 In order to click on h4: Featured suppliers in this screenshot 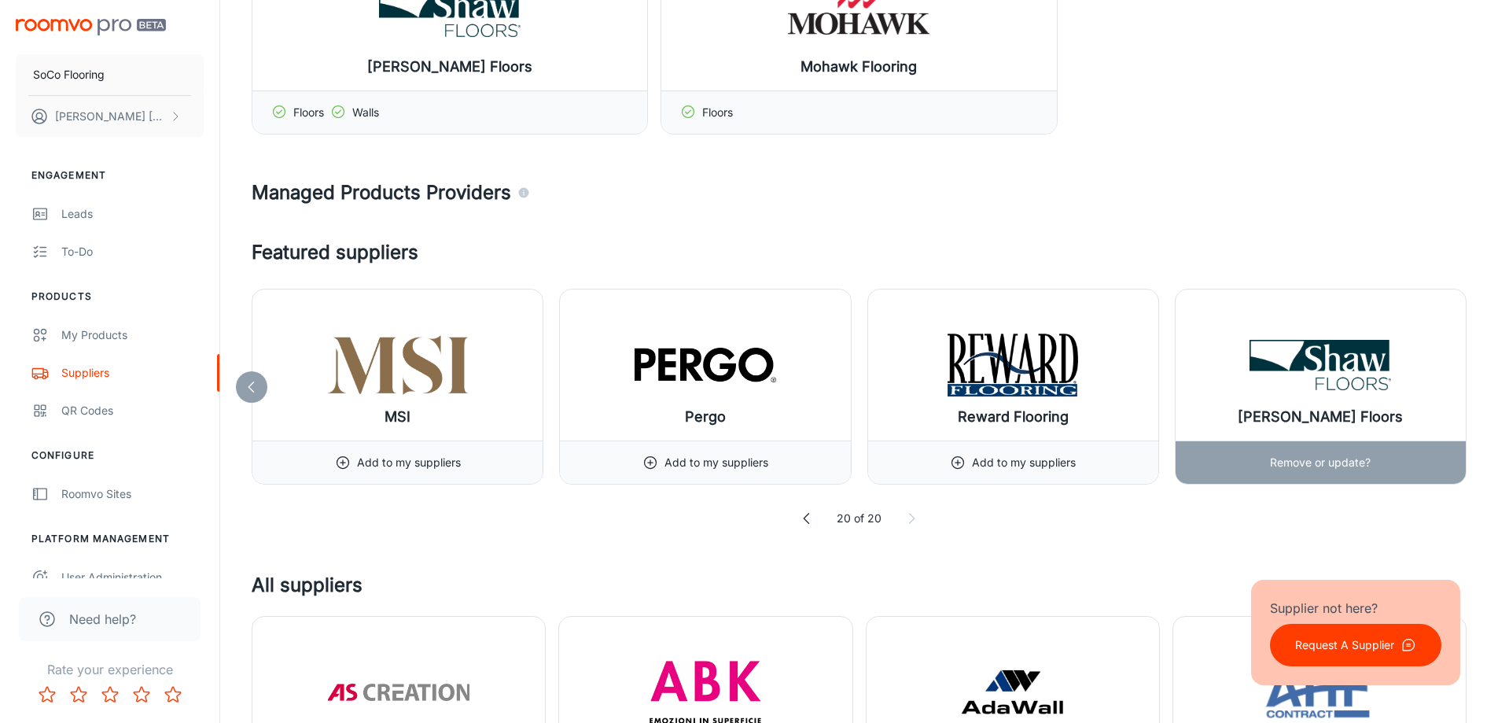, I will do `click(859, 252)`.